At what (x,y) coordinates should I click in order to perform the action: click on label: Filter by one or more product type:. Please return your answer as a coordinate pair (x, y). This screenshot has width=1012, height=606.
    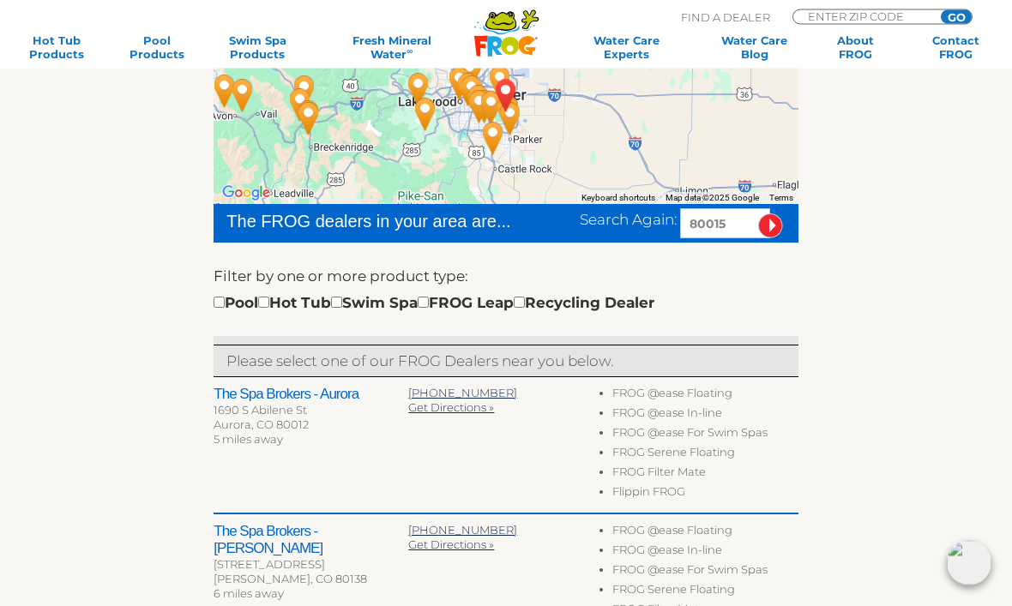
    Looking at the image, I should click on (341, 277).